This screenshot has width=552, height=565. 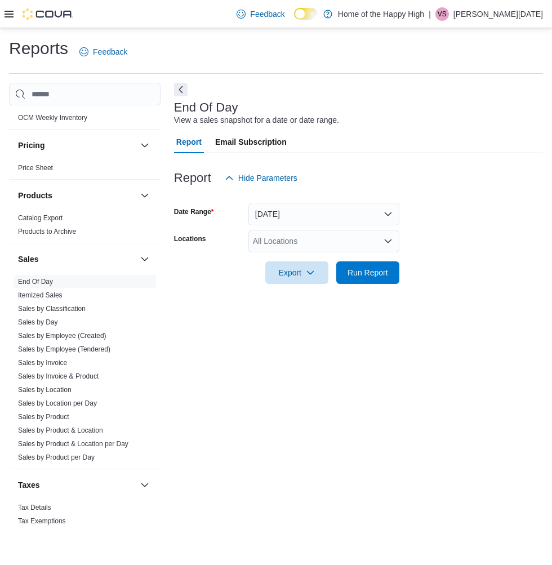 What do you see at coordinates (52, 309) in the screenshot?
I see `a: Sales by Classification` at bounding box center [52, 309].